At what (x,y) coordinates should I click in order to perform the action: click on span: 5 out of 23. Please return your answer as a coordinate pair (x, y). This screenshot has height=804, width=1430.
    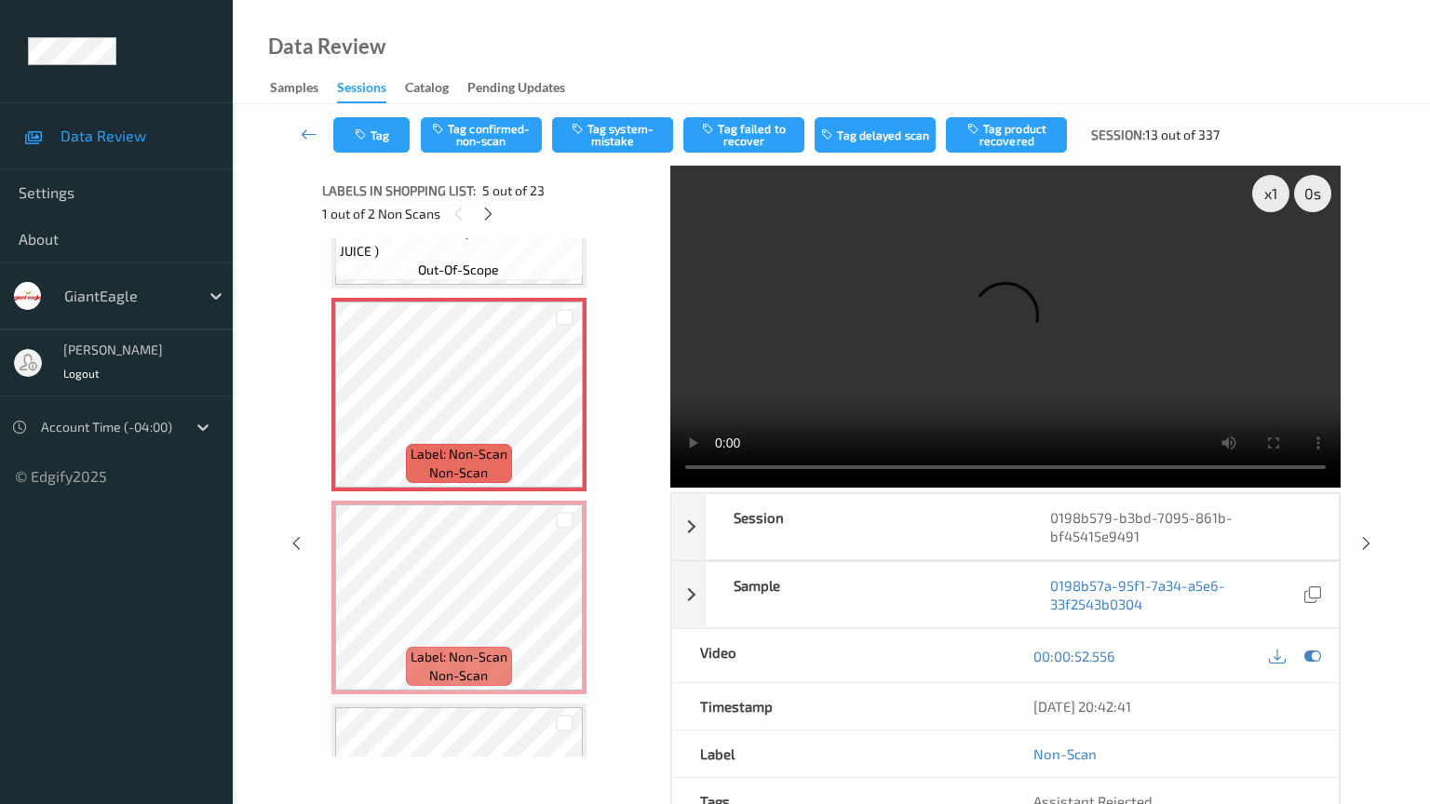
    Looking at the image, I should click on (513, 191).